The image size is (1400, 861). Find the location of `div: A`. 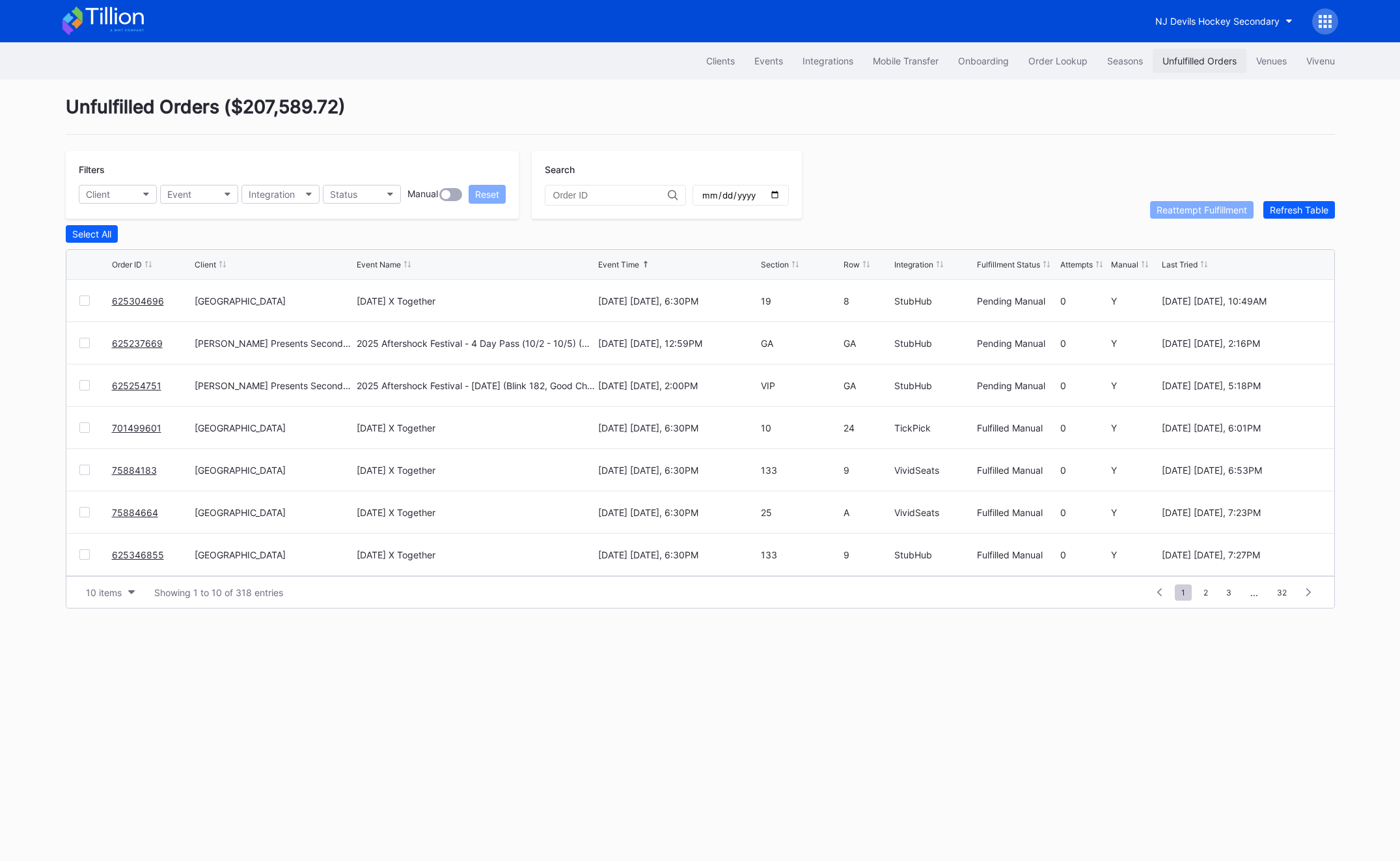

div: A is located at coordinates (867, 512).